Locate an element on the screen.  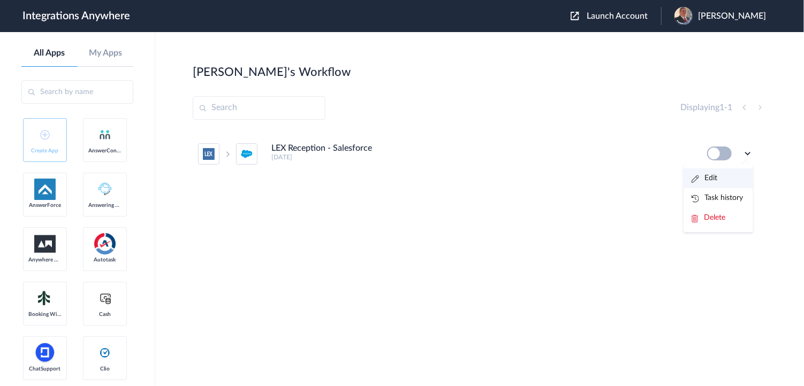
h4: Displaying - is located at coordinates (706, 108).